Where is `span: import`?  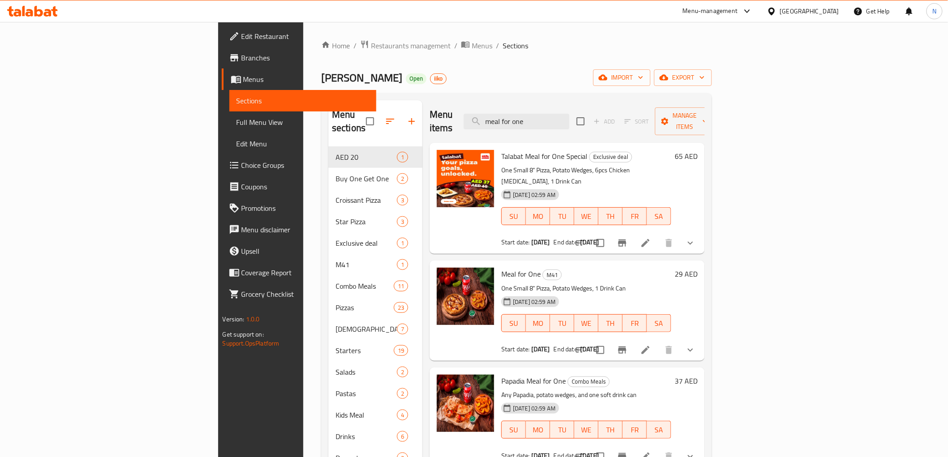
span: import is located at coordinates (622, 77).